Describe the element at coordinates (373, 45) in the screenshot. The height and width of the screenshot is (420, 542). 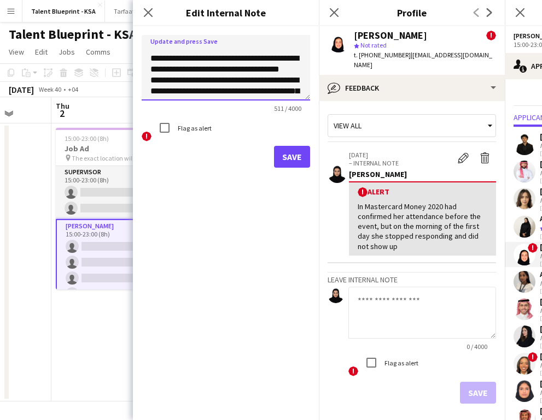
I see `span: Not rated` at that location.